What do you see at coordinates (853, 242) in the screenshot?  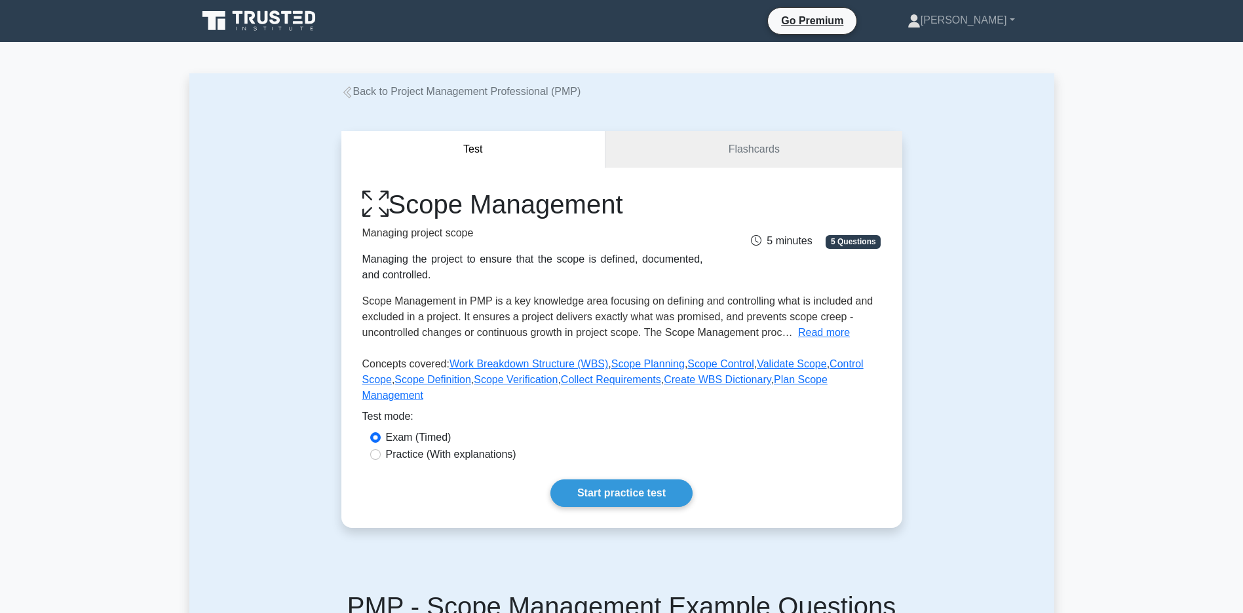 I see `span: 5 Questions` at bounding box center [853, 242].